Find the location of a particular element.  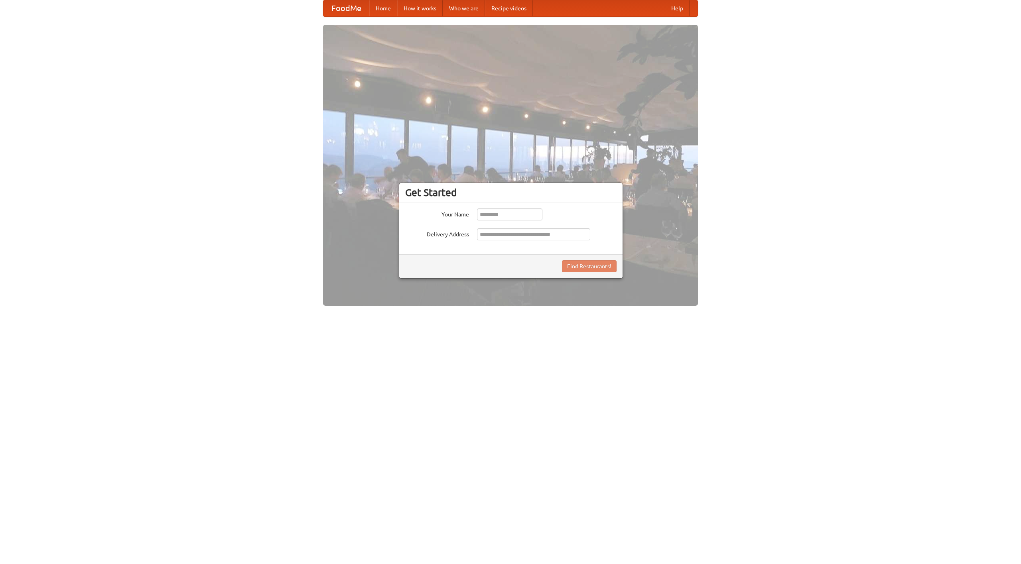

a: FoodMe is located at coordinates (346, 8).